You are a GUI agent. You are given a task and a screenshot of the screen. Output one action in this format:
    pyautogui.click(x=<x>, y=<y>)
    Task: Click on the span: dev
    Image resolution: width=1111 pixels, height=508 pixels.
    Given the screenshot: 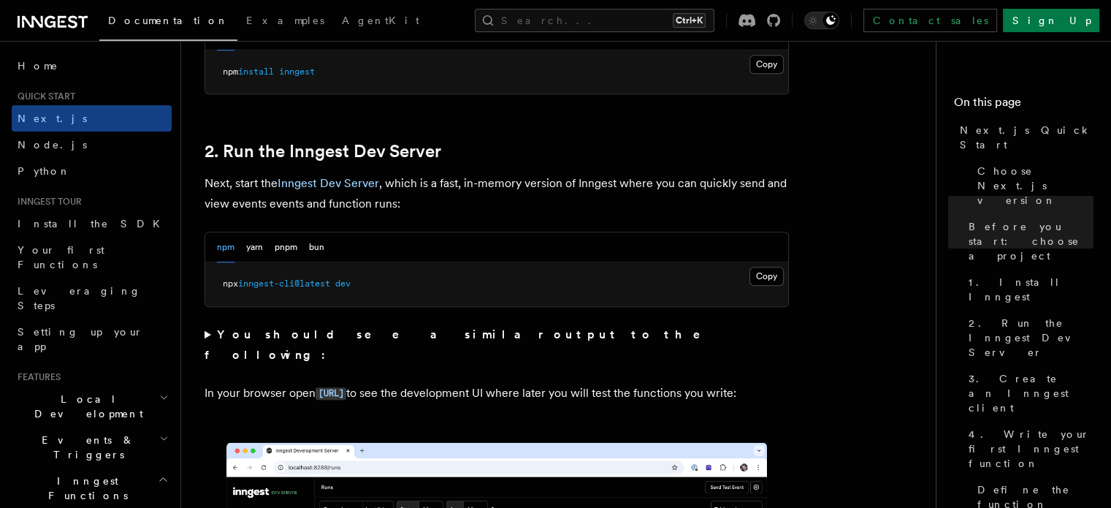 What is the action you would take?
    pyautogui.click(x=343, y=283)
    